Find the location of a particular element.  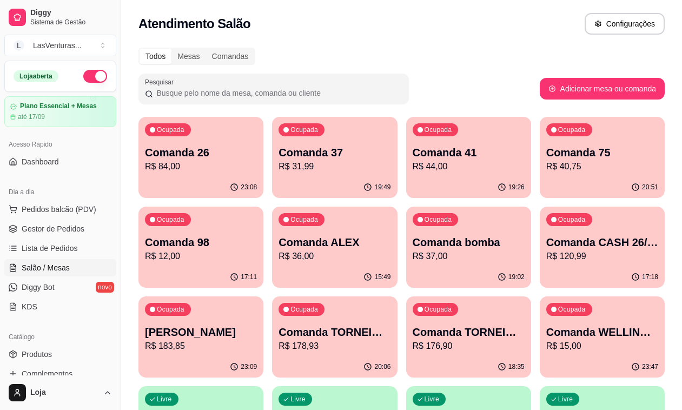

p: R$ 36,00 is located at coordinates (334, 256).